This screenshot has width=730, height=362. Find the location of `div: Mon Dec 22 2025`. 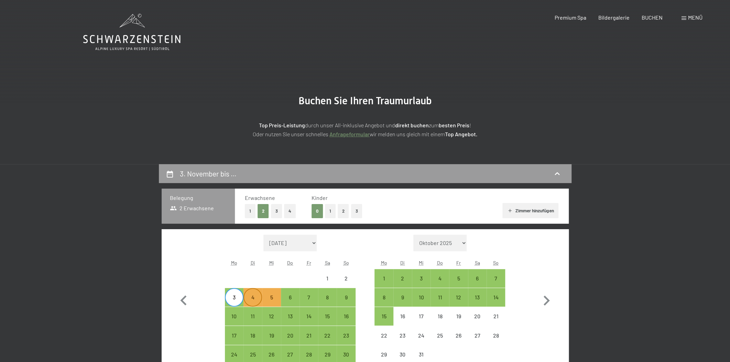

div: Mon Dec 22 2025 is located at coordinates (384, 335).